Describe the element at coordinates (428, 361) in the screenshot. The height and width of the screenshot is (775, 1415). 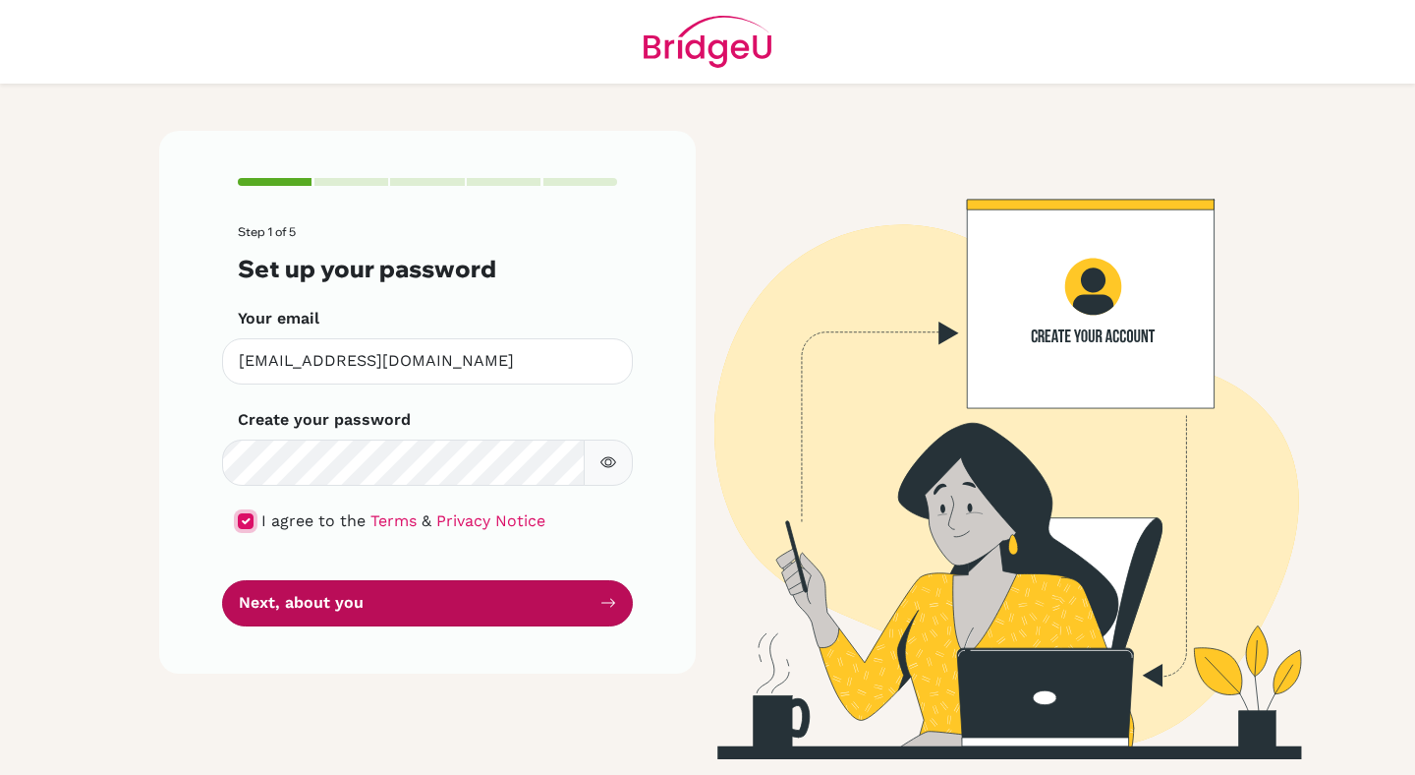
I see `input: Insert your email*` at that location.